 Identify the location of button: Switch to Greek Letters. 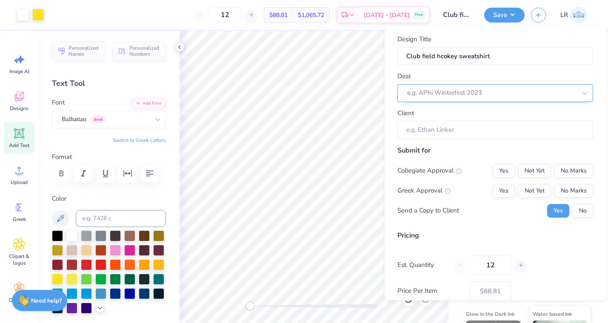
(139, 140).